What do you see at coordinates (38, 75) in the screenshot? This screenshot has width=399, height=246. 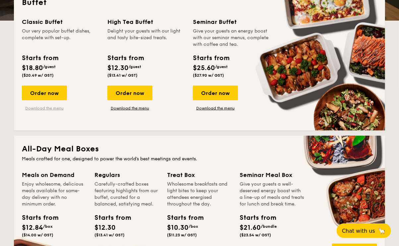 I see `span: ($20.49 w/ GST)` at bounding box center [38, 75].